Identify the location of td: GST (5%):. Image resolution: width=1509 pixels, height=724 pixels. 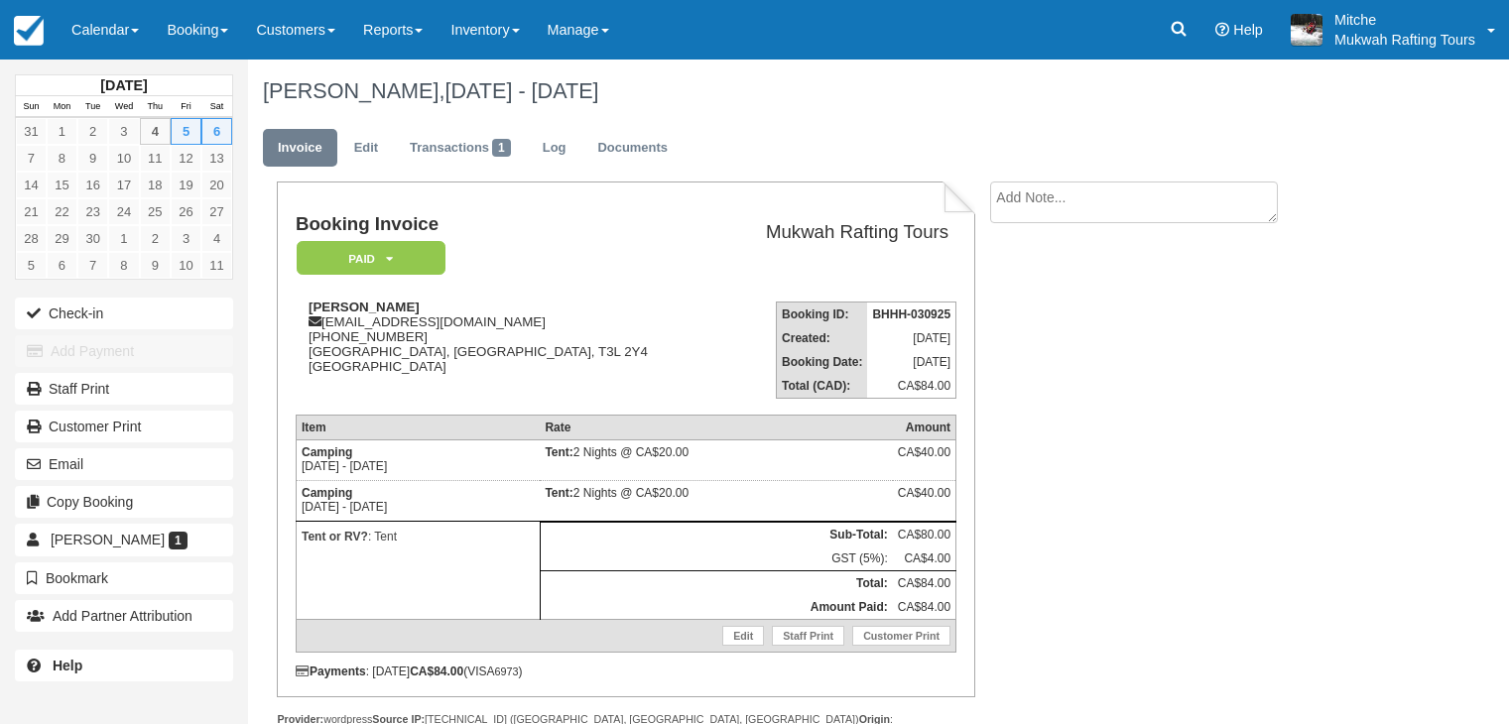
(716, 559).